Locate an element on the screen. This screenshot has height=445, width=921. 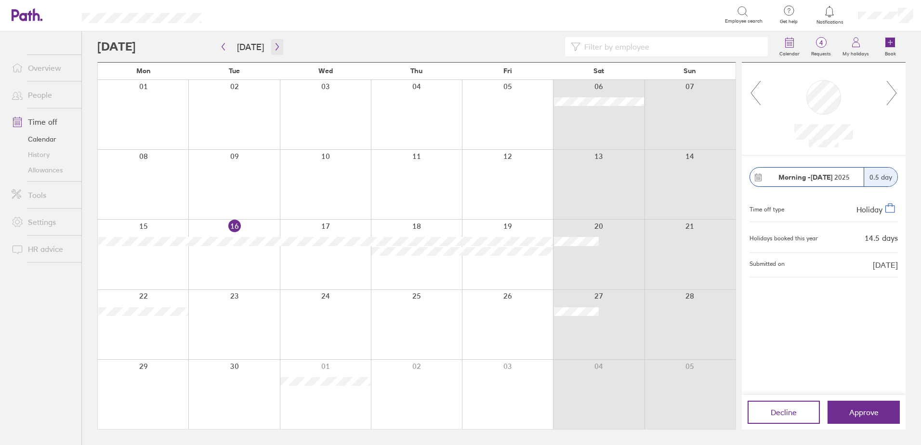
span: Approve is located at coordinates (864, 413).